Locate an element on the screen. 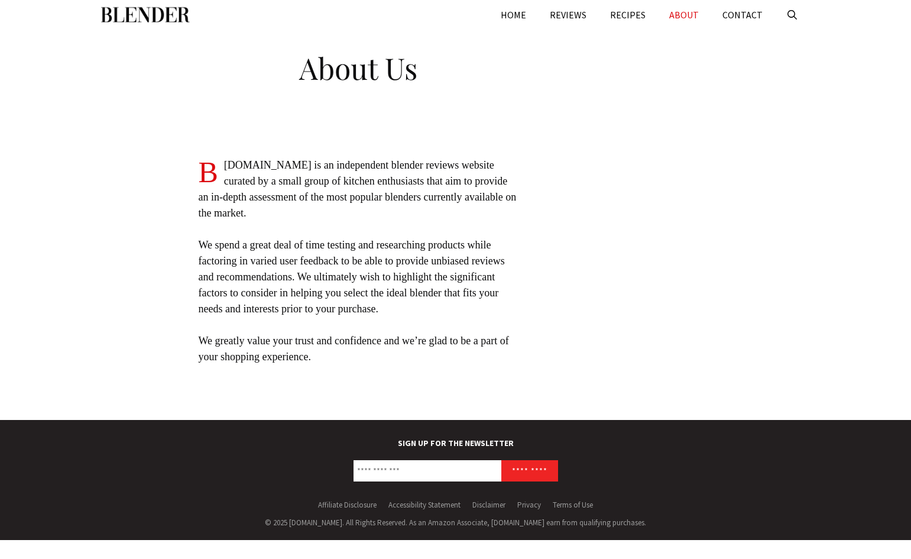 Image resolution: width=911 pixels, height=559 pixels. p: We spend a great deal of time testing and researching products while factoring in varied user fee... is located at coordinates (358, 277).